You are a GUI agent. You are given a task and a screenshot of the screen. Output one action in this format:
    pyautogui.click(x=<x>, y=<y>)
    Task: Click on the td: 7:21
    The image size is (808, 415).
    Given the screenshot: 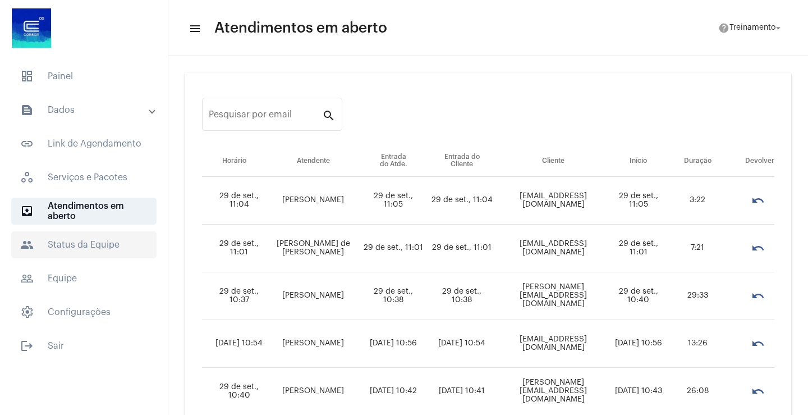 What is the action you would take?
    pyautogui.click(x=698, y=248)
    